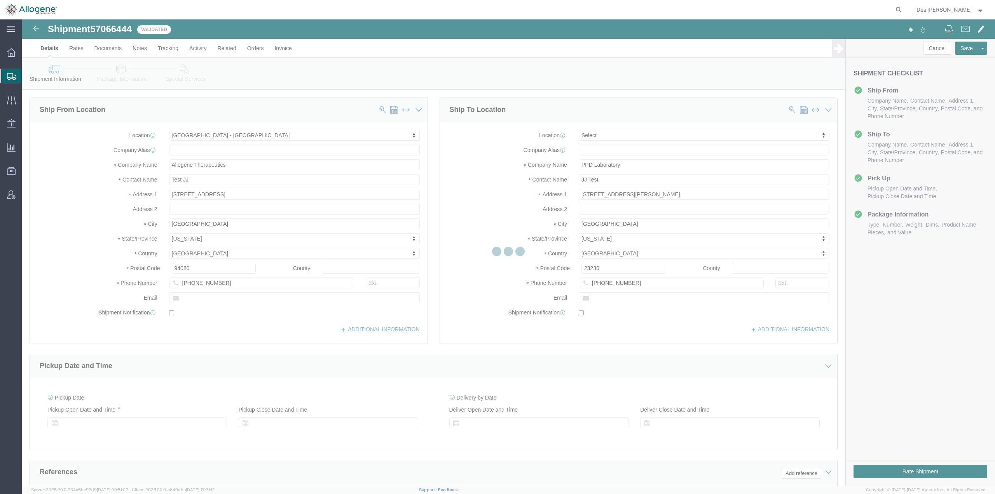  What do you see at coordinates (80, 490) in the screenshot?
I see `span: Server: 2025.20.0-734e5bc92d9` at bounding box center [80, 490].